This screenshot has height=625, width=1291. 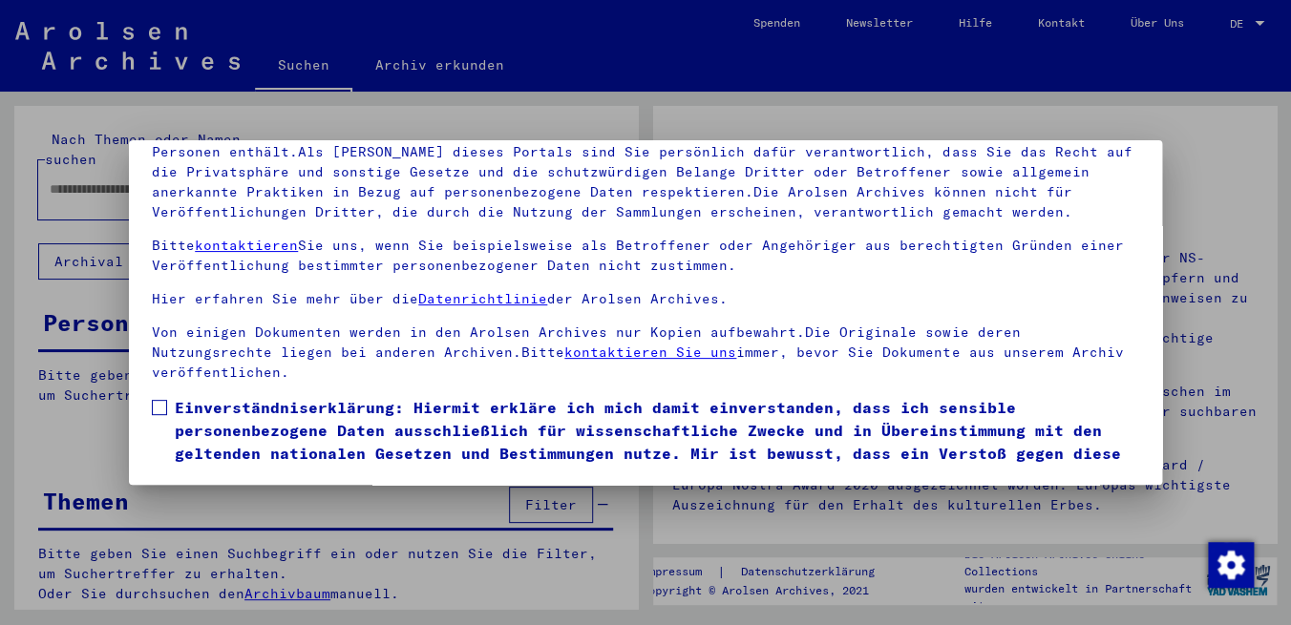 What do you see at coordinates (645, 299) in the screenshot?
I see `p: Hier erfahren Sie mehr über die der Arolsen Archives.` at bounding box center [645, 299].